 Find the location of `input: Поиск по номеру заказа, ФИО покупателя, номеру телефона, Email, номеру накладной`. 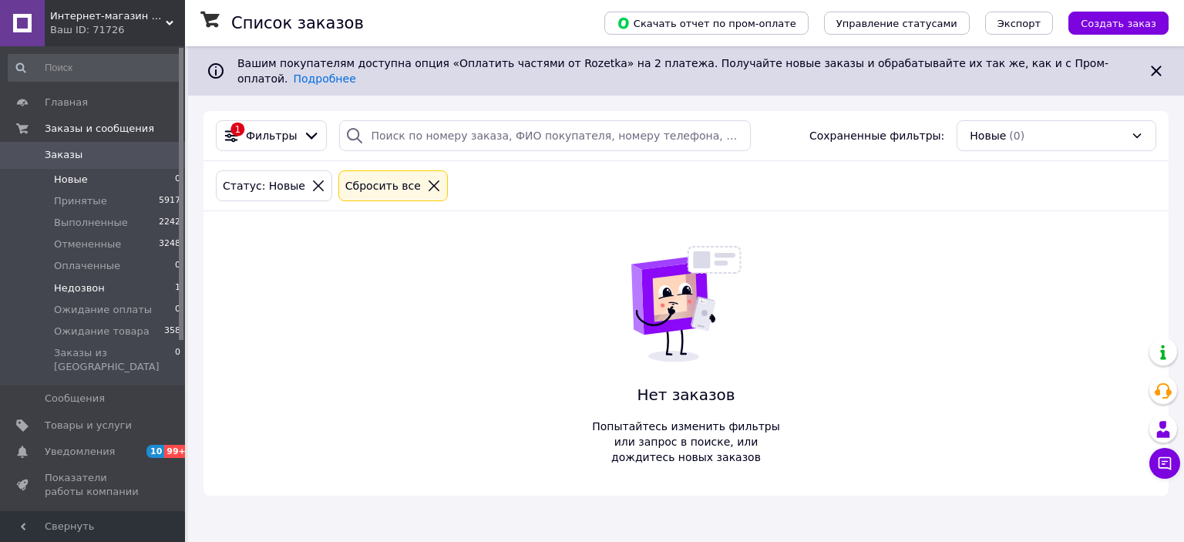

input: Поиск по номеру заказа, ФИО покупателя, номеру телефона, Email, номеру накладной is located at coordinates (544, 136).